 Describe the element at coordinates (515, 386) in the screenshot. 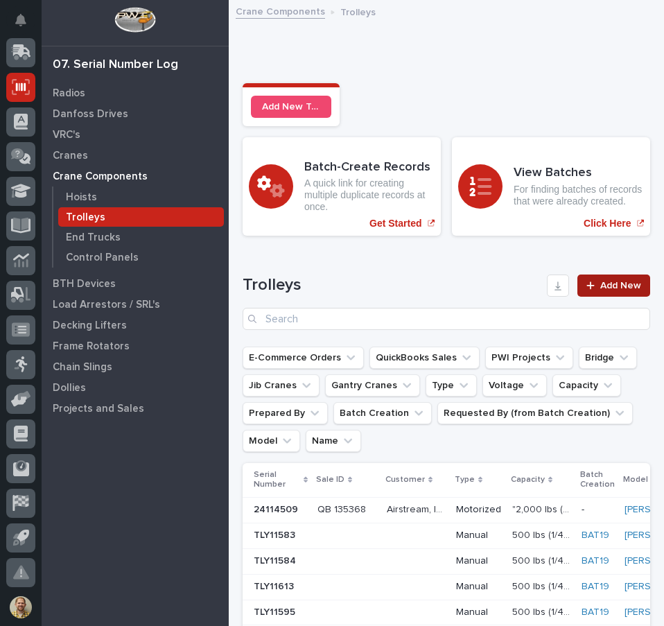

I see `button: Voltage` at that location.